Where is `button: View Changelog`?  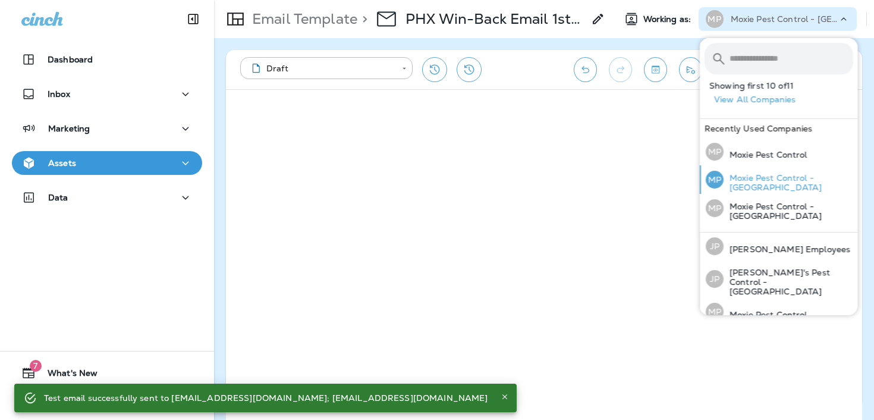
button: View Changelog is located at coordinates (469, 70).